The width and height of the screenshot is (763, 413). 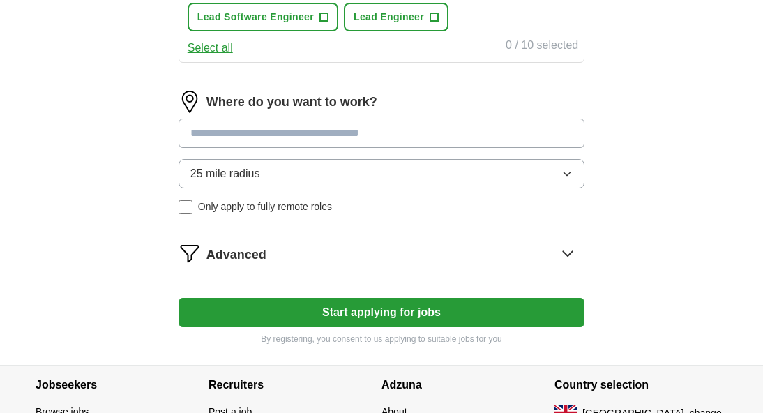 What do you see at coordinates (388, 17) in the screenshot?
I see `span: Lead Engineer` at bounding box center [388, 17].